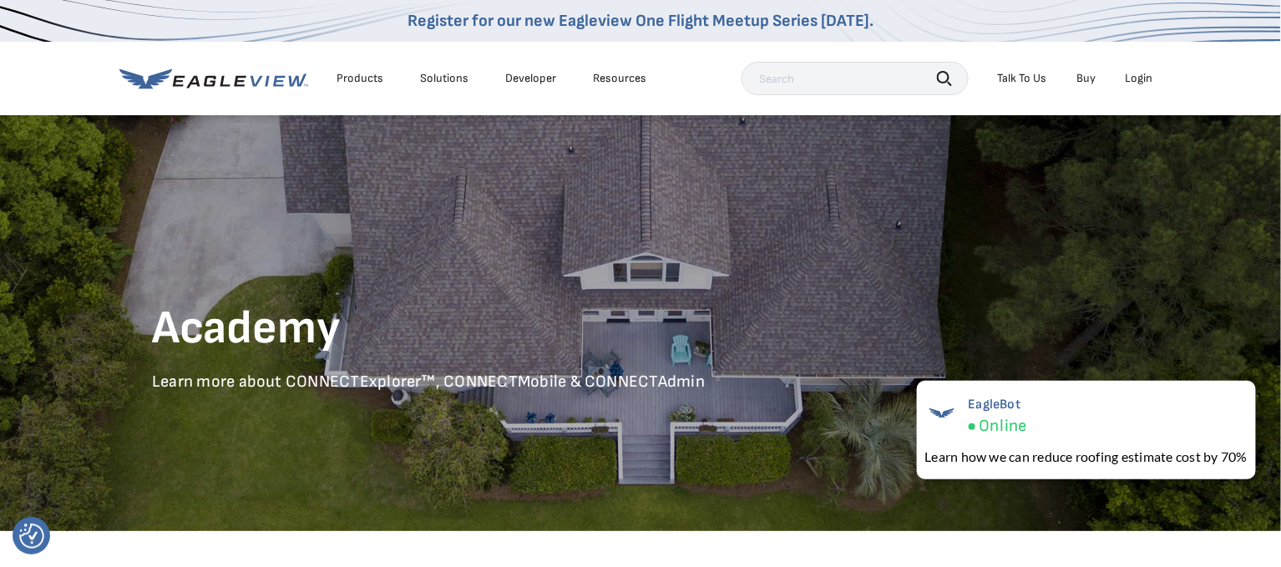 The height and width of the screenshot is (567, 1281). I want to click on p: Learn more about CONNECTExplorer™, CONNECTMobile & CONNECTAdmin, so click(641, 382).